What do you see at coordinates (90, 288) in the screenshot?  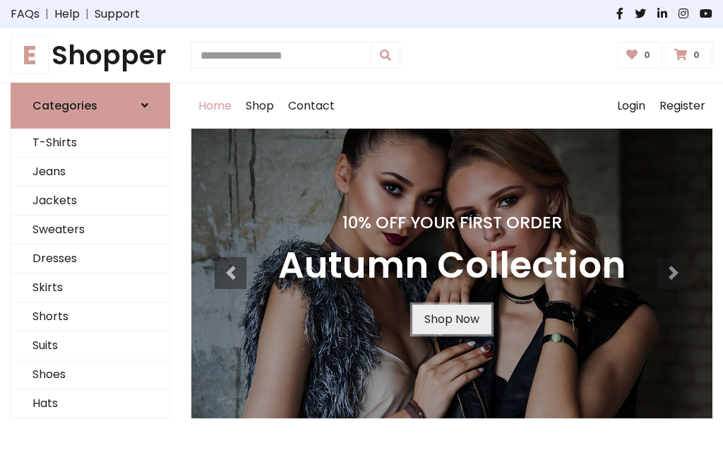 I see `a: Skirts` at bounding box center [90, 288].